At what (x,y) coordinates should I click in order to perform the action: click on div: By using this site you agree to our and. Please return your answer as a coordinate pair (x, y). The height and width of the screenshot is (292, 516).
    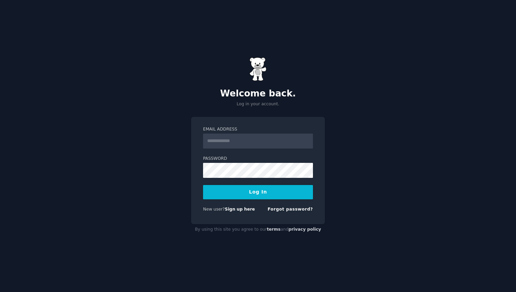
    Looking at the image, I should click on (258, 230).